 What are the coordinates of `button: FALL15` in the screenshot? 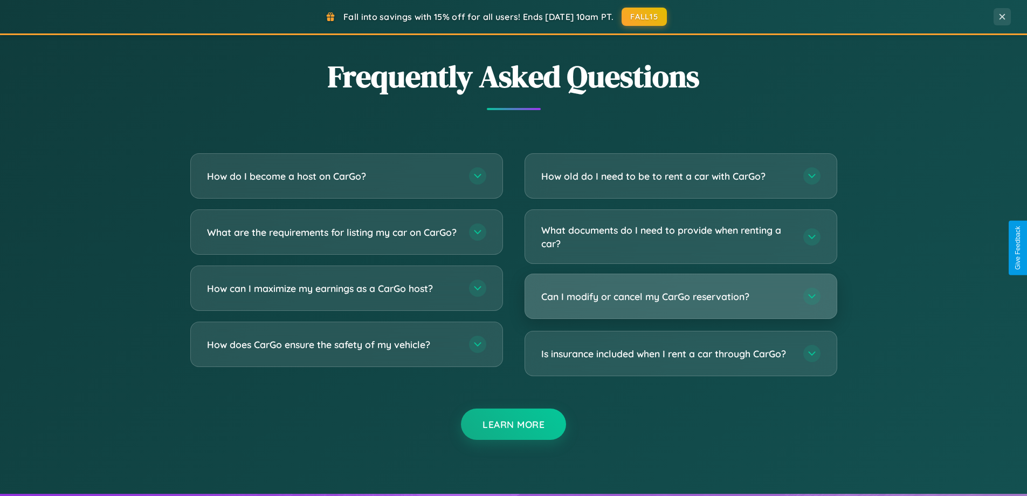 It's located at (644, 17).